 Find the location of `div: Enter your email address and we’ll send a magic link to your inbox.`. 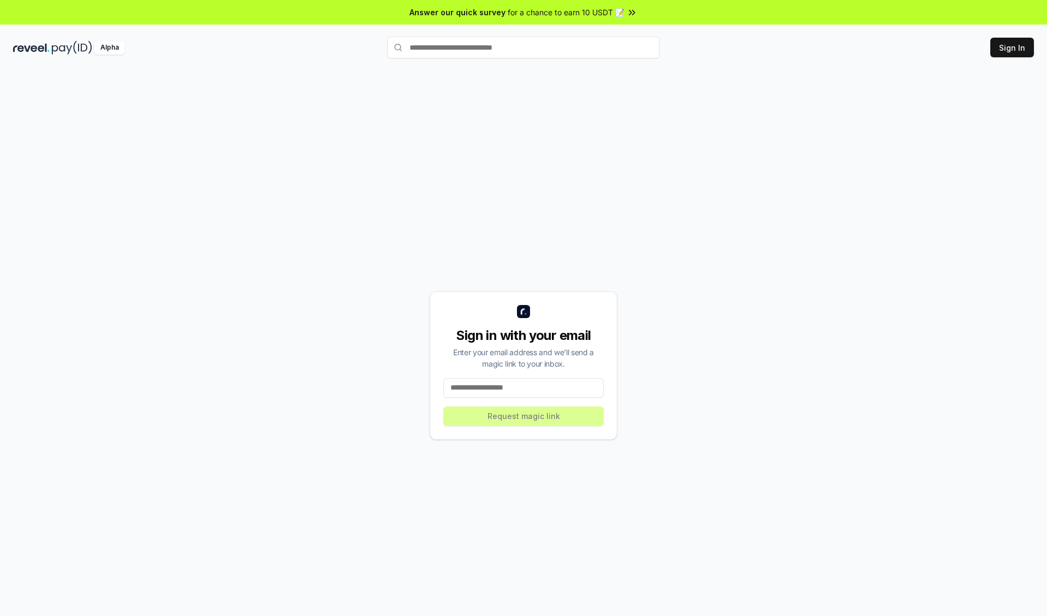

div: Enter your email address and we’ll send a magic link to your inbox. is located at coordinates (524, 358).